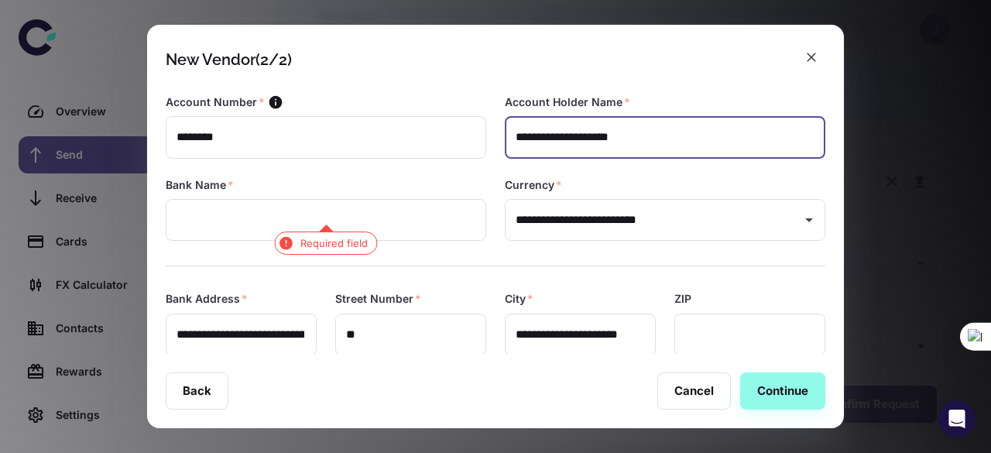 The width and height of the screenshot is (991, 453). What do you see at coordinates (783, 391) in the screenshot?
I see `button: Continue` at bounding box center [783, 391].